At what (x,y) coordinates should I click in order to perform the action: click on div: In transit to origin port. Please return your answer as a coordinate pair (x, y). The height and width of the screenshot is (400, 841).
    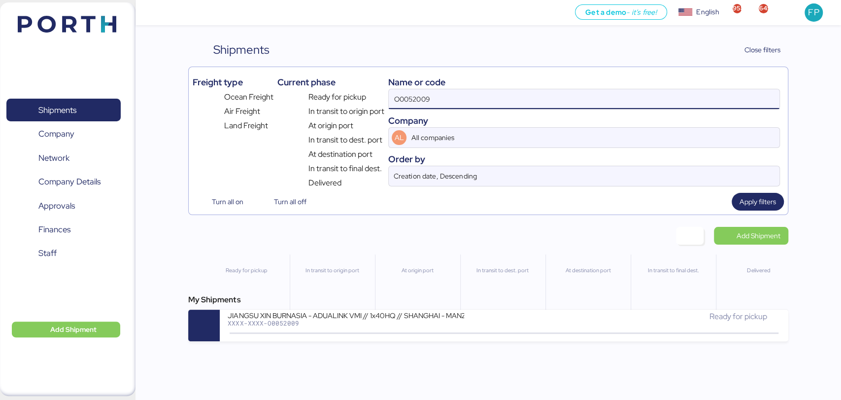
    Looking at the image, I should click on (332, 270).